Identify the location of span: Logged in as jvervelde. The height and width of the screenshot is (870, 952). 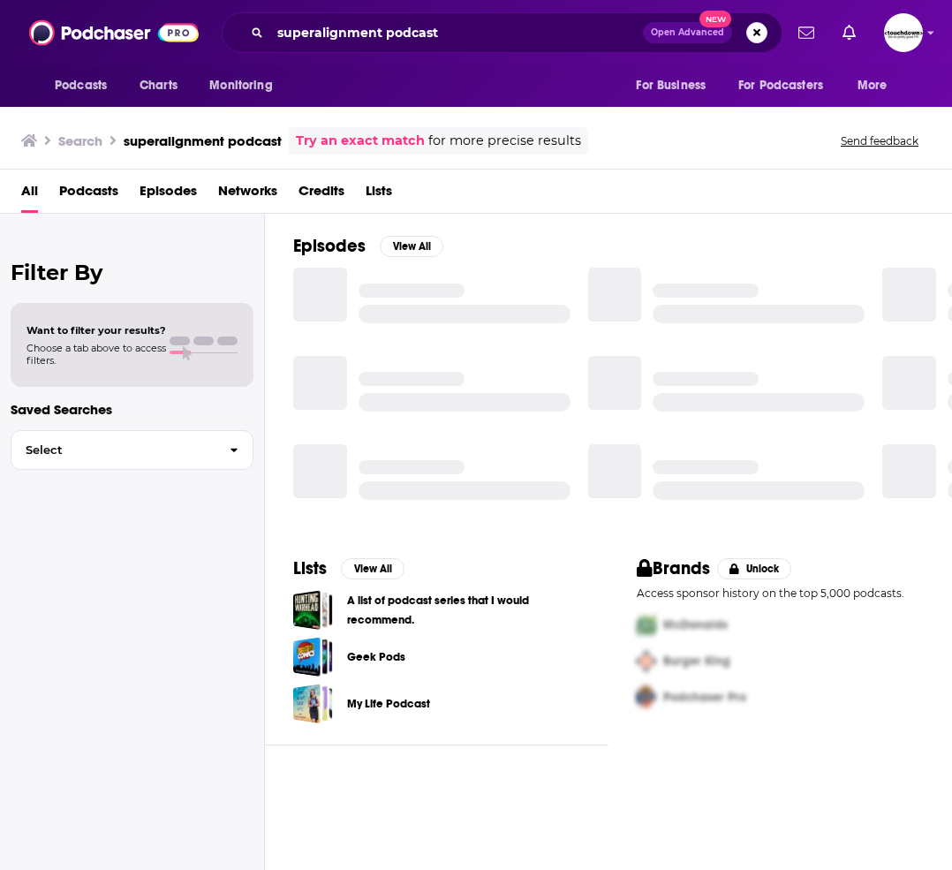
(904, 33).